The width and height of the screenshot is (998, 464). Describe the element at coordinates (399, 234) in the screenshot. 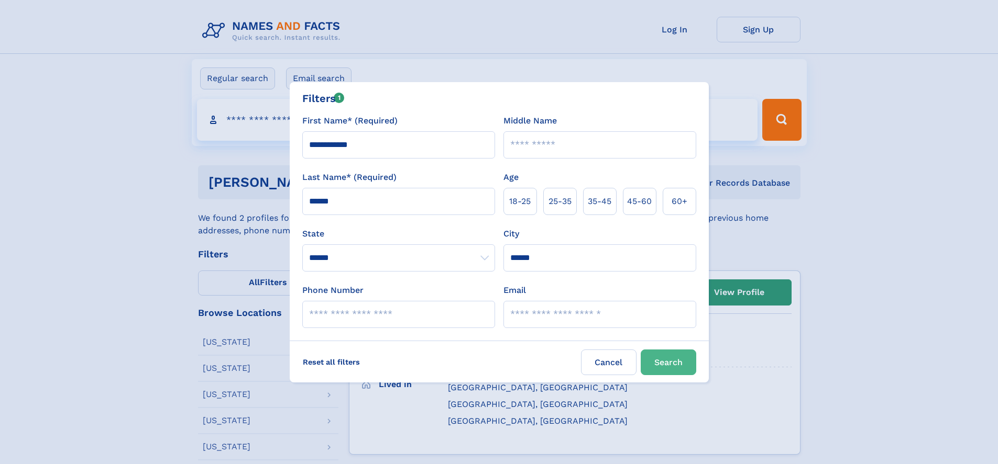

I see `label: State` at that location.